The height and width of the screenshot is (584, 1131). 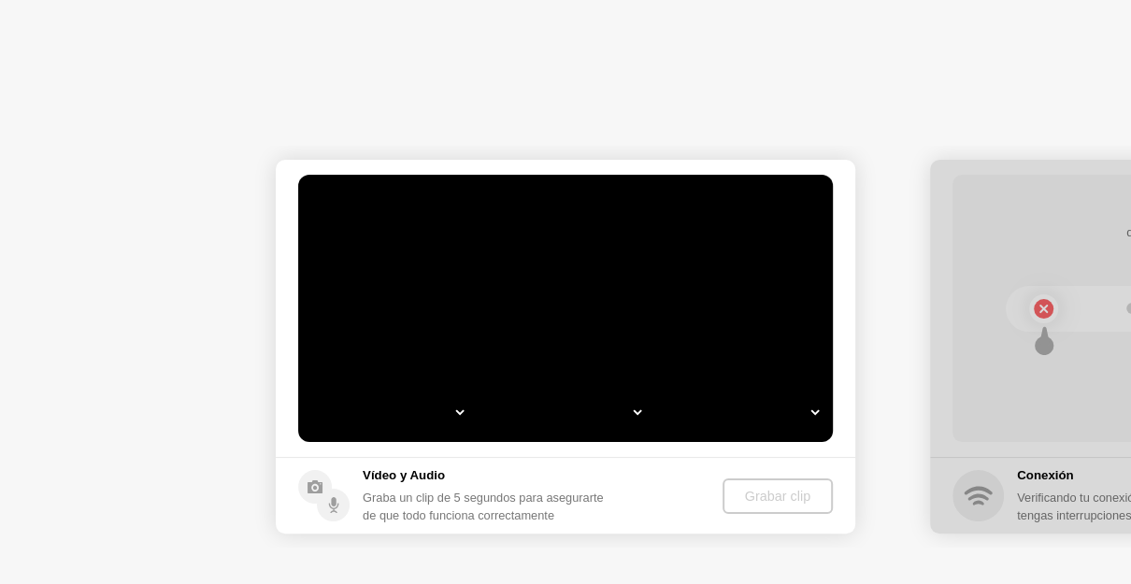 I want to click on select: Available microphones, so click(x=742, y=412).